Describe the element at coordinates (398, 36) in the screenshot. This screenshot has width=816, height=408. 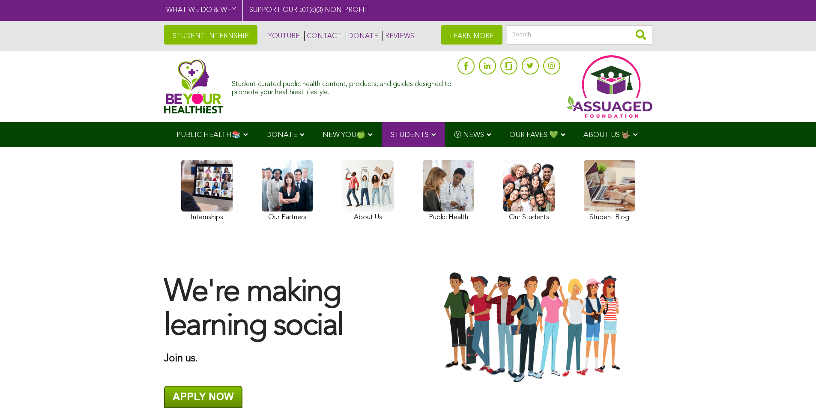
I see `a: REVIEWS` at that location.